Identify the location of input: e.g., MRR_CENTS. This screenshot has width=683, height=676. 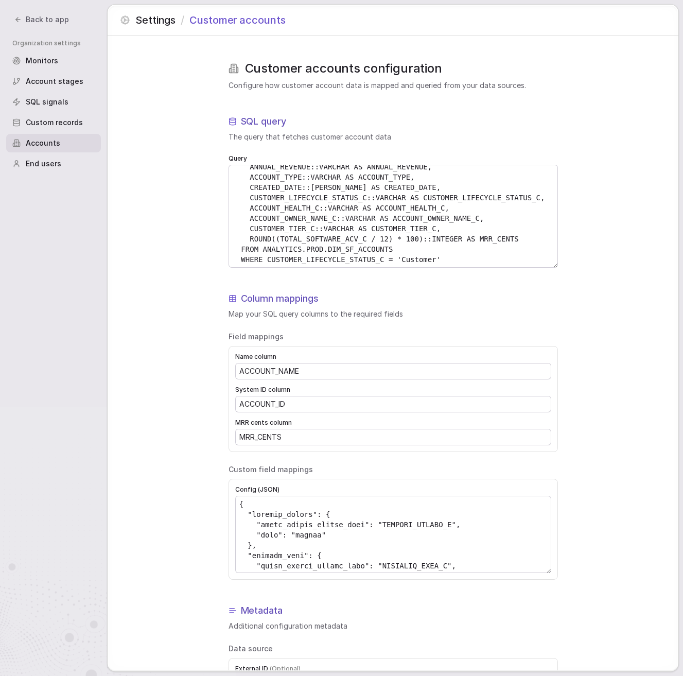
(393, 437).